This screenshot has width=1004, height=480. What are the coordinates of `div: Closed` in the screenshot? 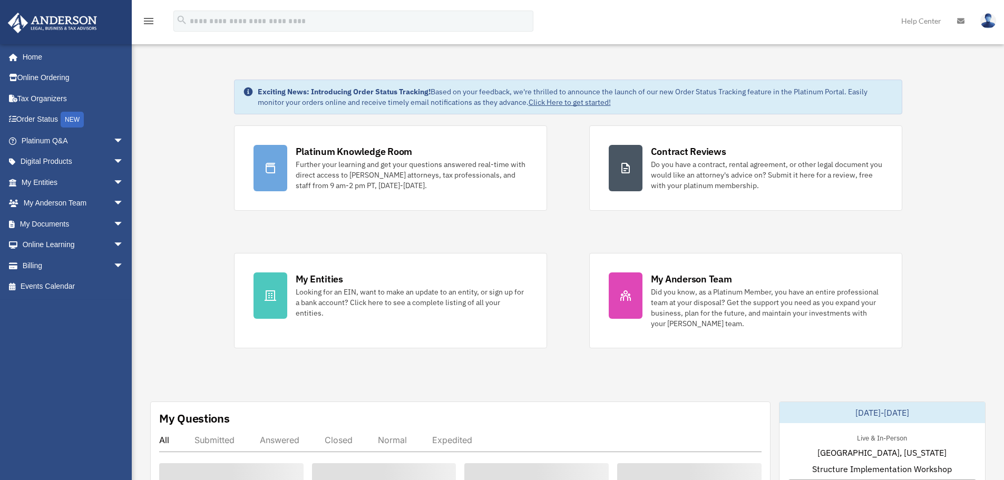 It's located at (338, 440).